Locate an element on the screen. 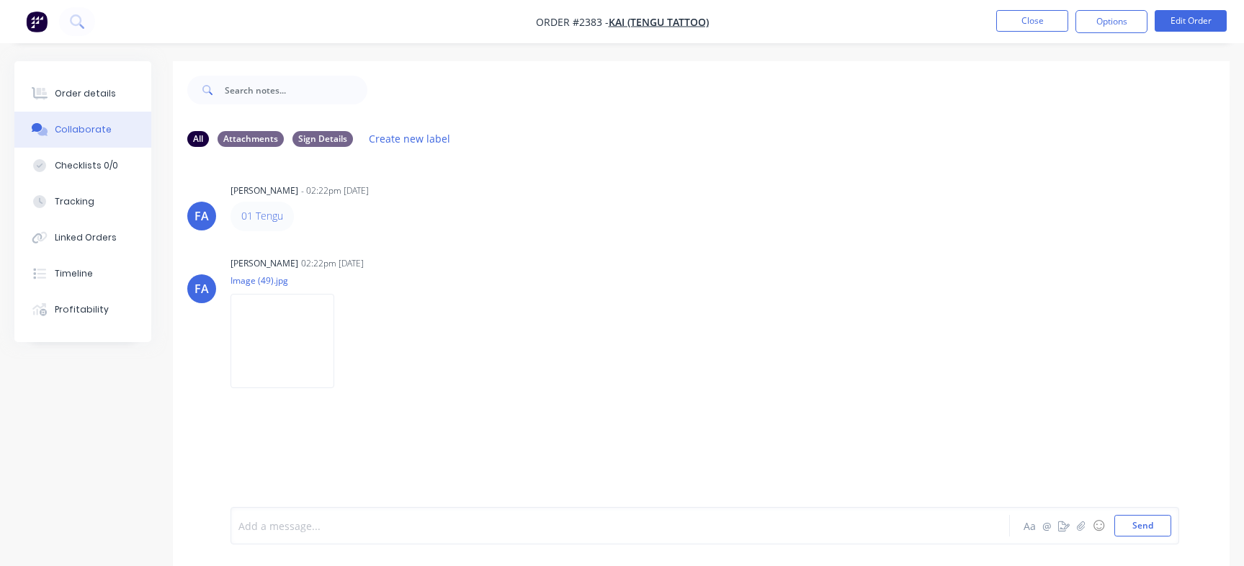 This screenshot has width=1244, height=566. div: Linked Orders is located at coordinates (86, 238).